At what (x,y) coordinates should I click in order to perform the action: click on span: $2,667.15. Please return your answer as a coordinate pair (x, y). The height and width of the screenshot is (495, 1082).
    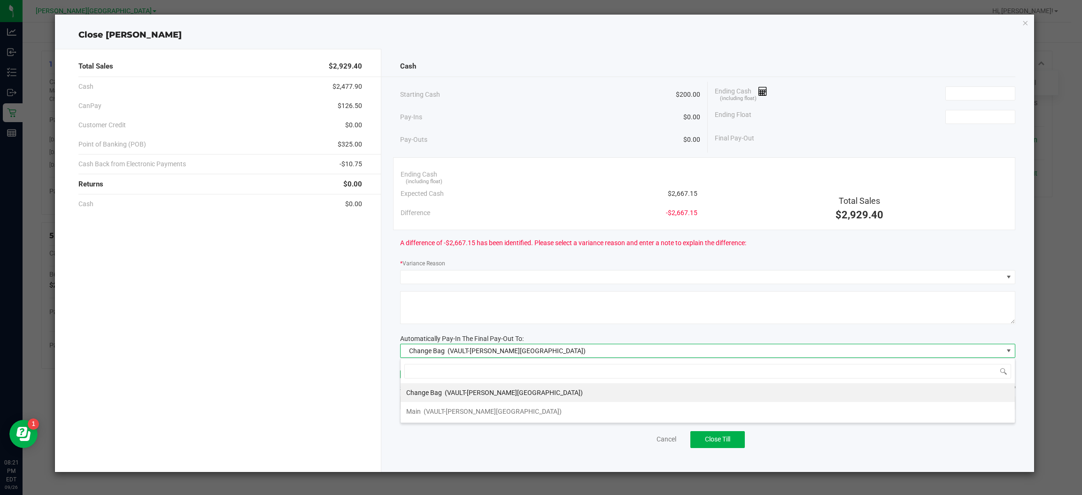
    Looking at the image, I should click on (682, 194).